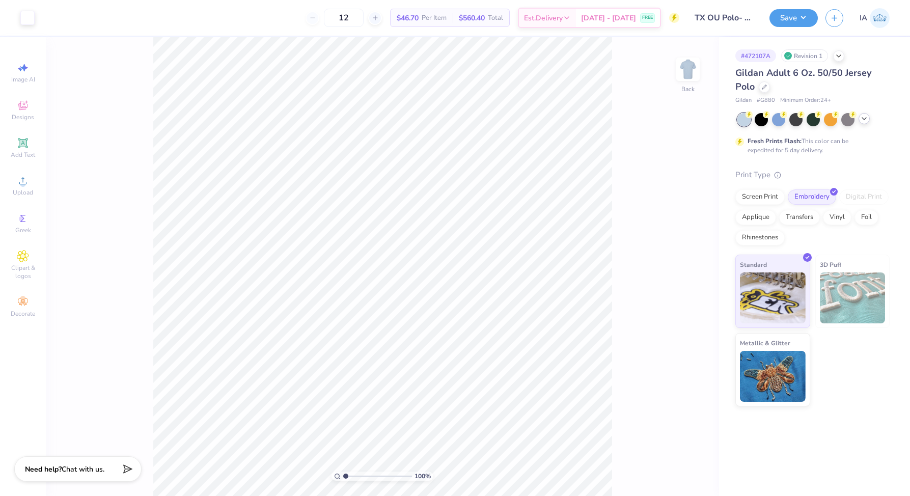 The image size is (910, 496). What do you see at coordinates (23, 155) in the screenshot?
I see `span: Add Text` at bounding box center [23, 155].